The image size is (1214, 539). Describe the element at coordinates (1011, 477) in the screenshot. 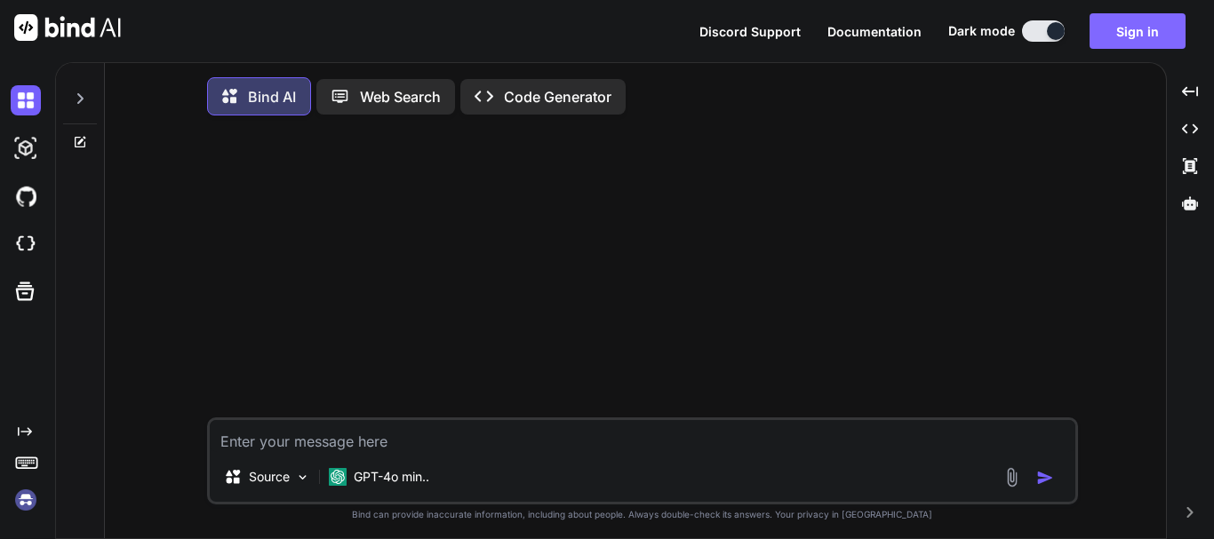

I see `img: attachment` at that location.